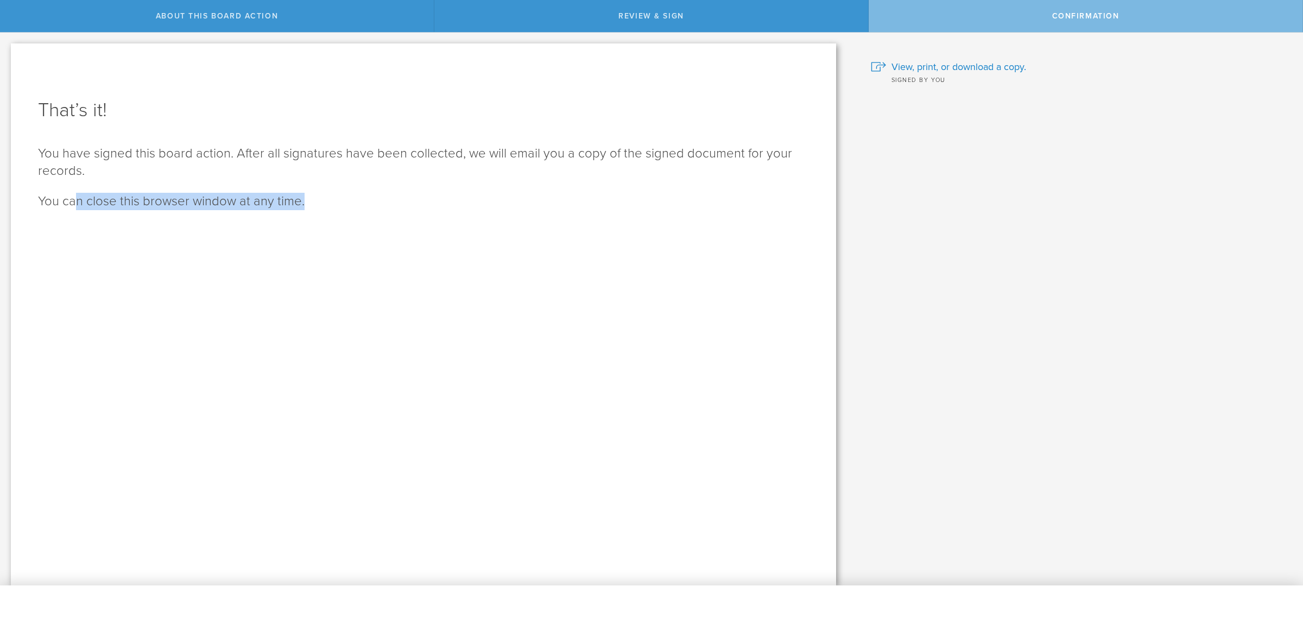 The image size is (1303, 618). I want to click on p: You have signed this board action. After all signatures have been collected, we will email you a ..., so click(424, 162).